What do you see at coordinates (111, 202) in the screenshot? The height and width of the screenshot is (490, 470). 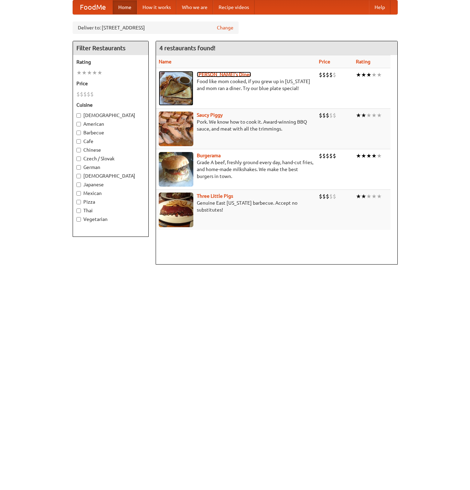 I see `label: Pizza` at bounding box center [111, 202].